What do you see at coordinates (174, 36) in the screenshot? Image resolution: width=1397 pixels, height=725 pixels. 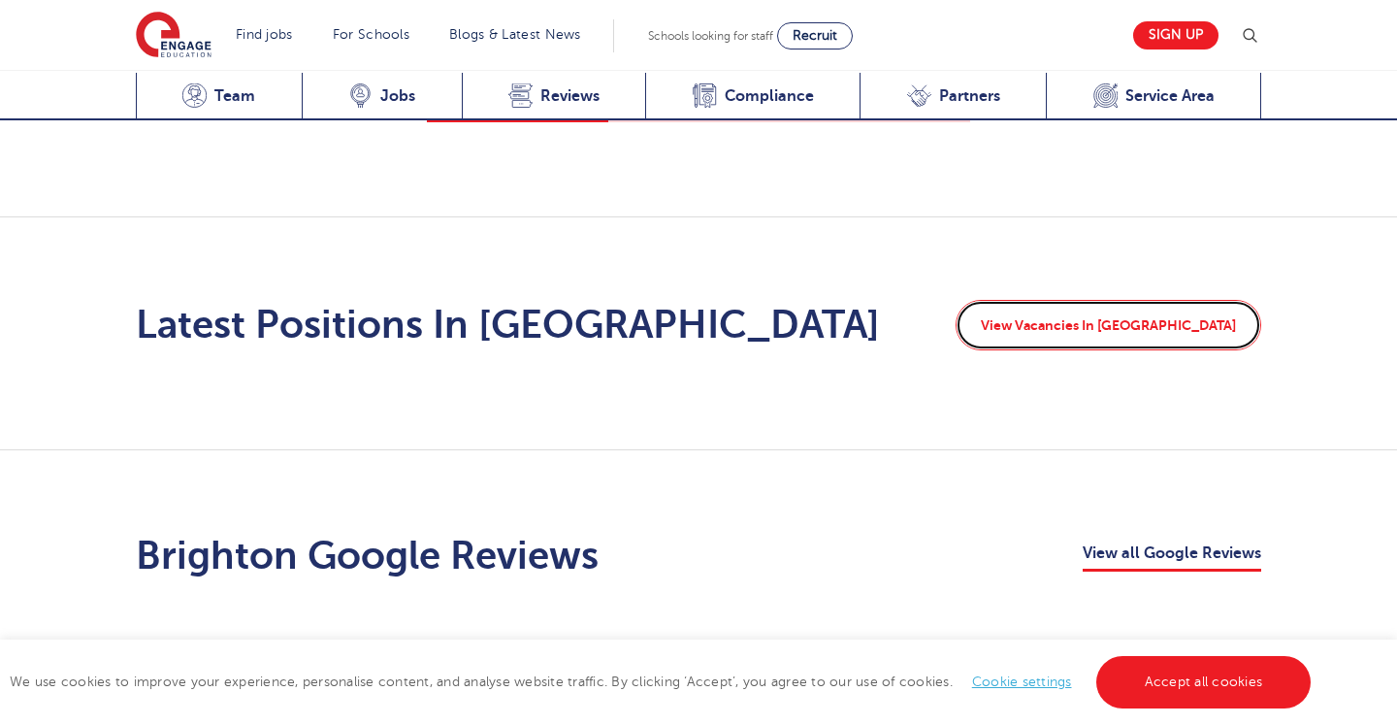 I see `img: Engage Education` at bounding box center [174, 36].